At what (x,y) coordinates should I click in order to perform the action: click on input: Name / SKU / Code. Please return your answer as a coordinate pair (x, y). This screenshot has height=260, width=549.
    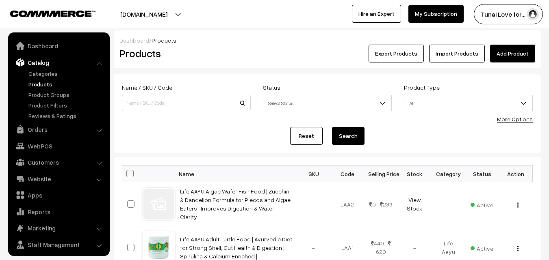
    Looking at the image, I should click on (186, 103).